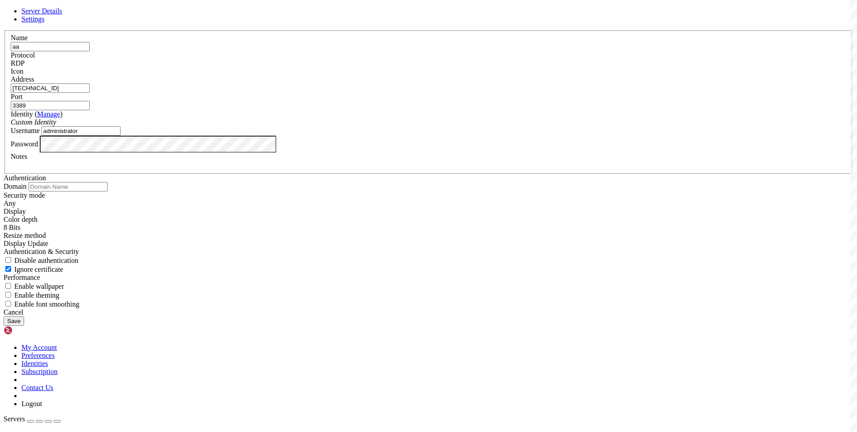  I want to click on a: Subscription, so click(39, 371).